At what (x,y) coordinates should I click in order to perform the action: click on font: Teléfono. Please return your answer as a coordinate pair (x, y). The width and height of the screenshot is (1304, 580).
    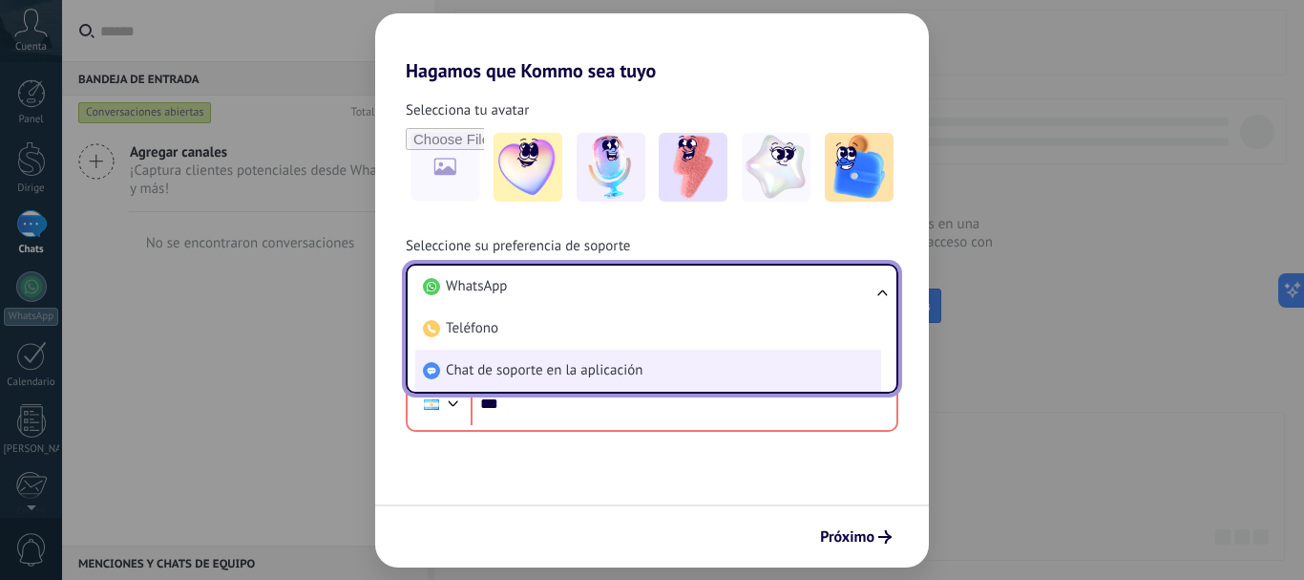
    Looking at the image, I should click on (472, 328).